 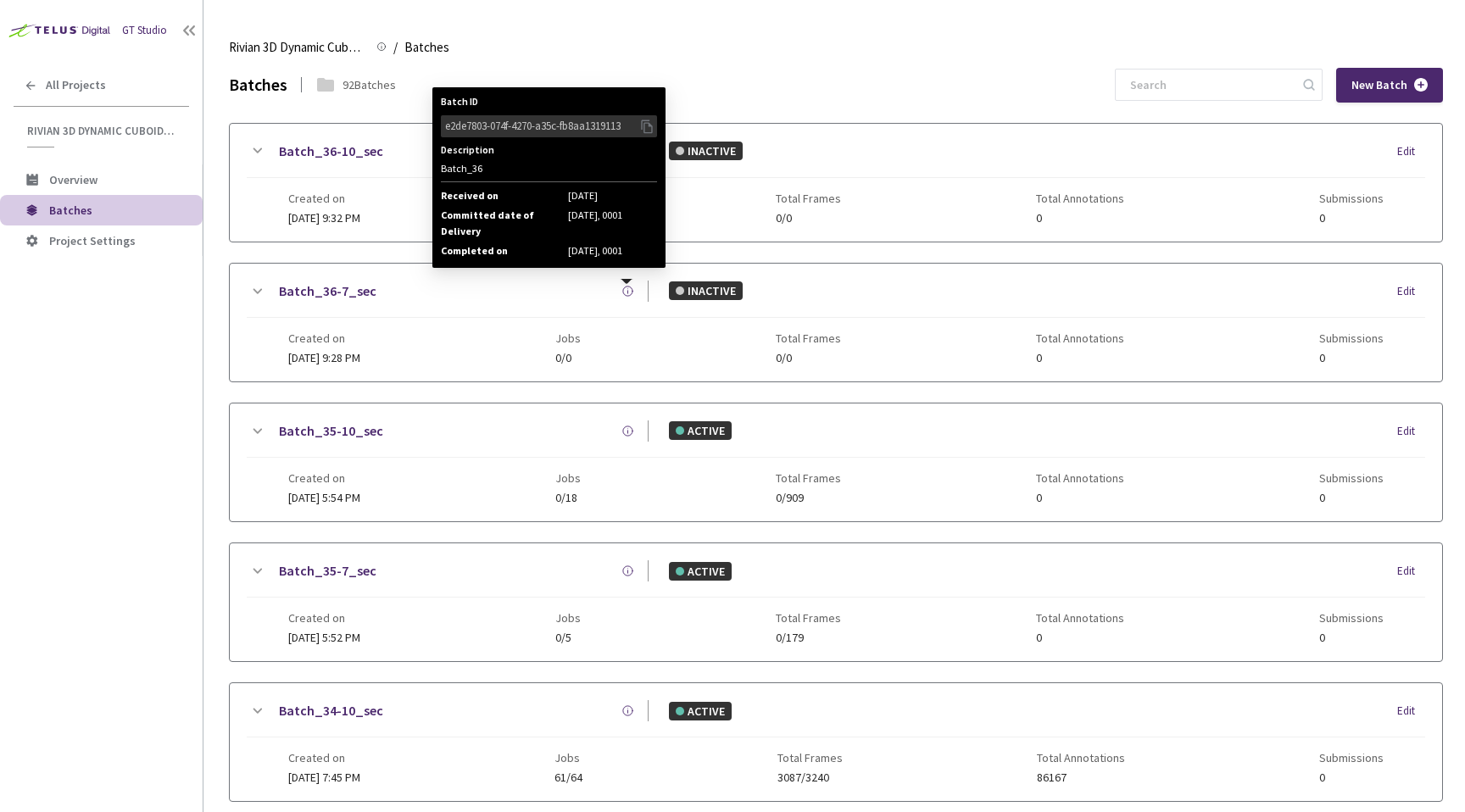 What do you see at coordinates (1210, 85) in the screenshot?
I see `input: Search` at bounding box center [1210, 85].